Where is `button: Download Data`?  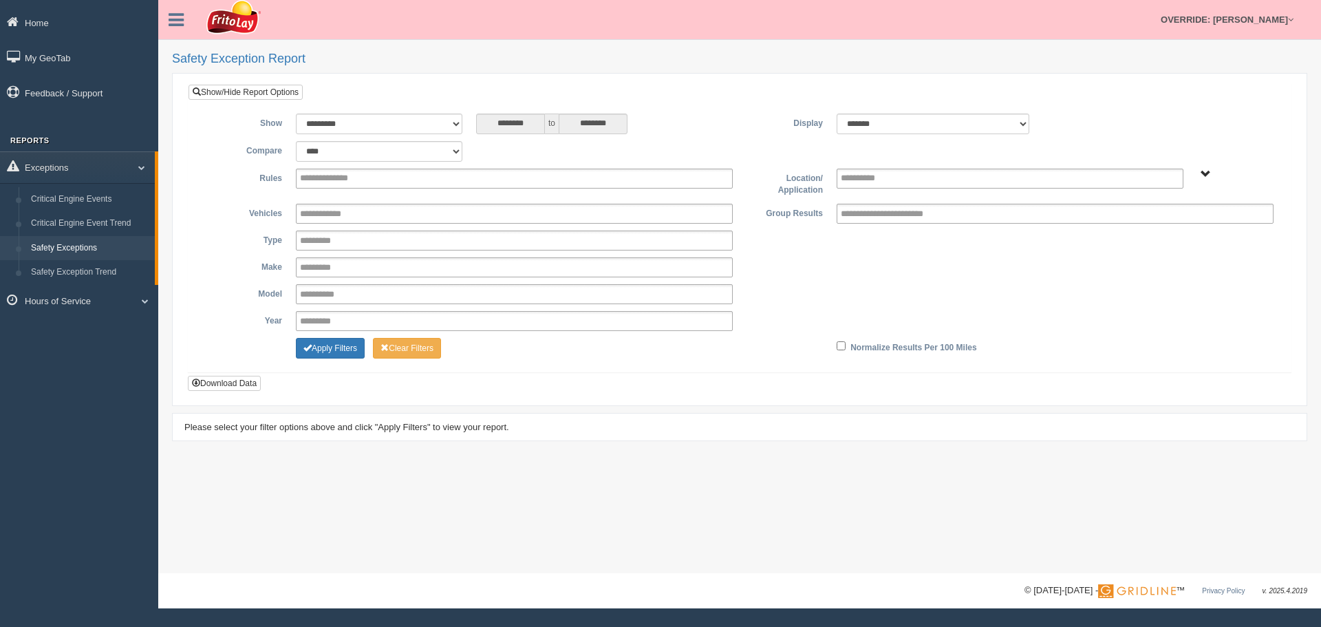 button: Download Data is located at coordinates (224, 383).